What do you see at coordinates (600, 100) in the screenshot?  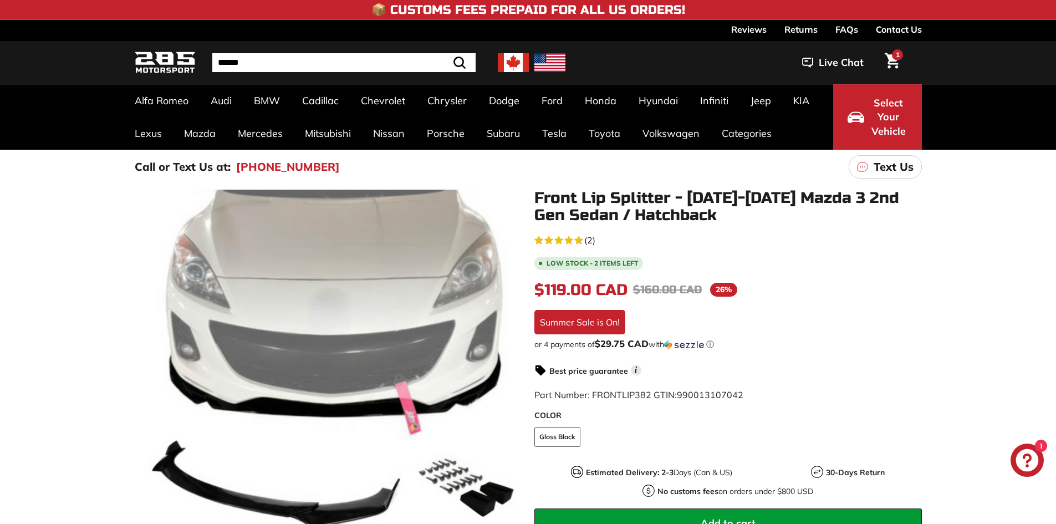 I see `a: Honda` at bounding box center [600, 100].